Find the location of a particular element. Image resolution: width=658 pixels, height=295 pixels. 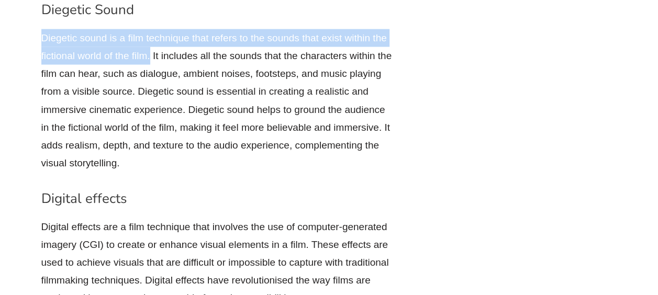

div: Chat Widget is located at coordinates (571, 236).